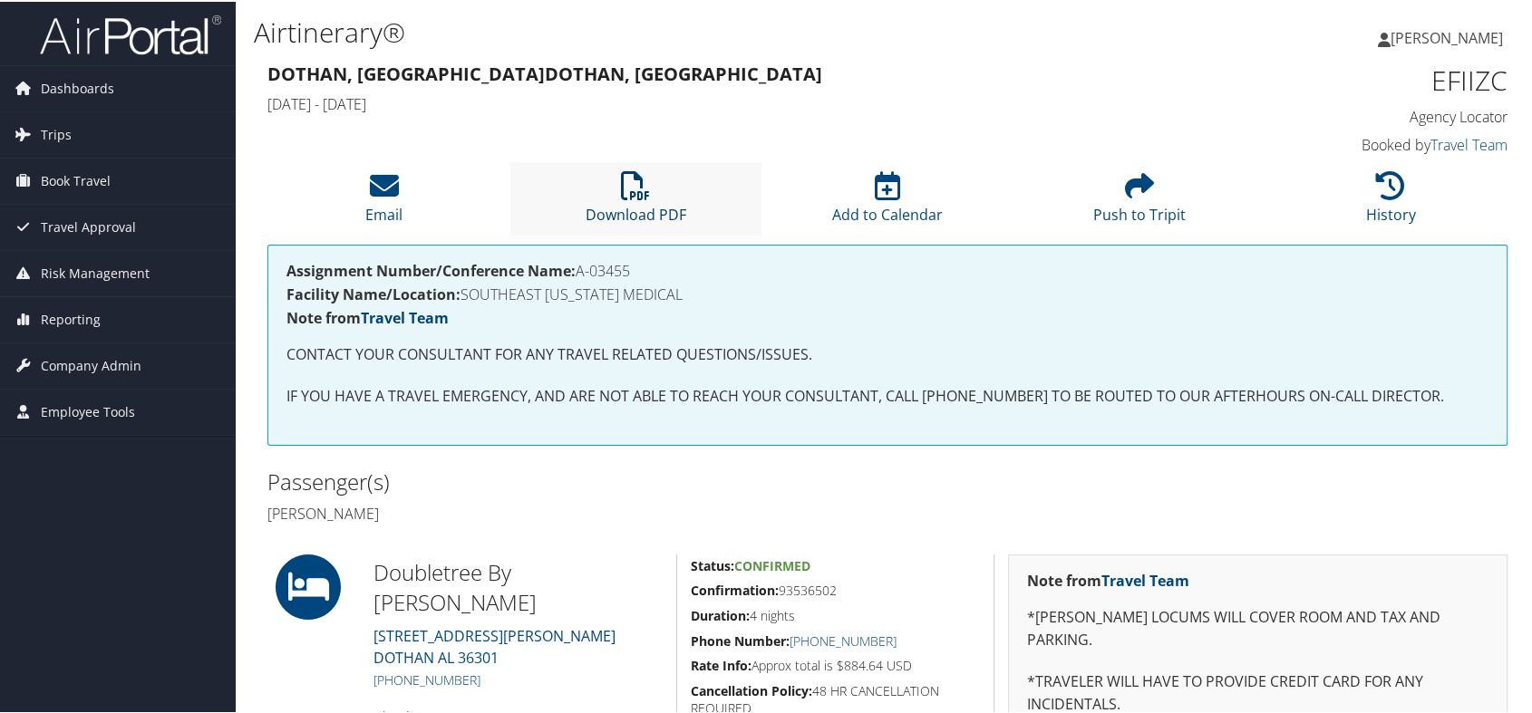 This screenshot has width=1532, height=713. I want to click on h1: Airtinerary®, so click(676, 31).